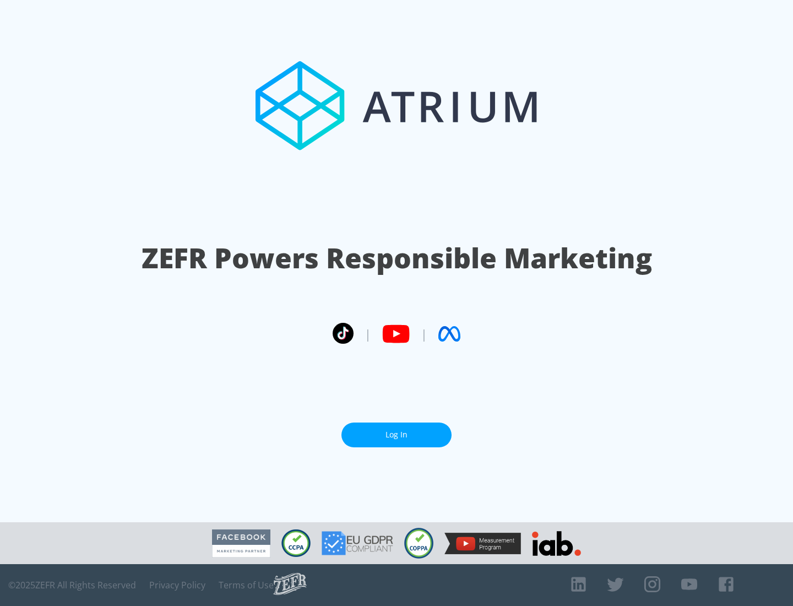  What do you see at coordinates (177, 585) in the screenshot?
I see `a: Privacy Policy` at bounding box center [177, 585].